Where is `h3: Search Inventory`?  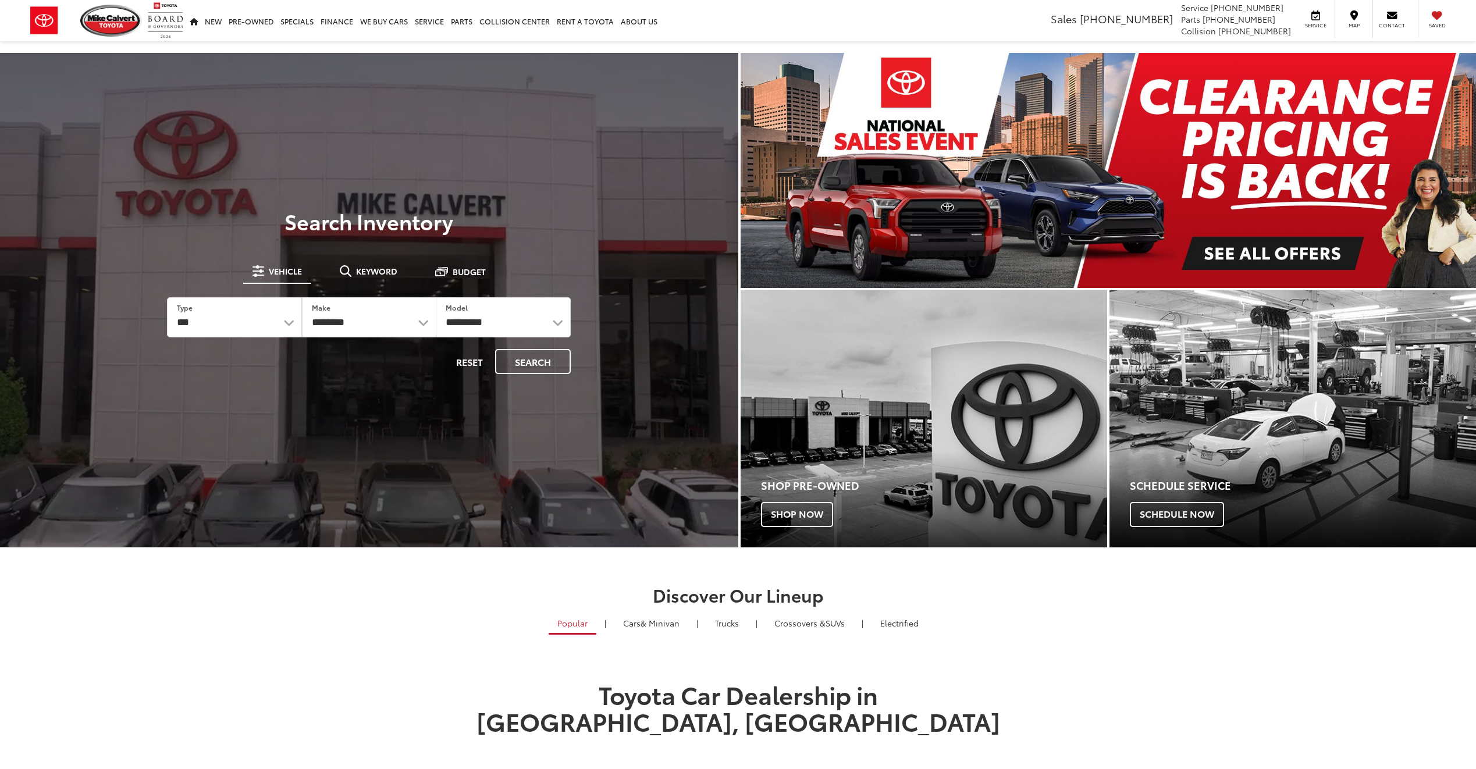
h3: Search Inventory is located at coordinates (369, 221).